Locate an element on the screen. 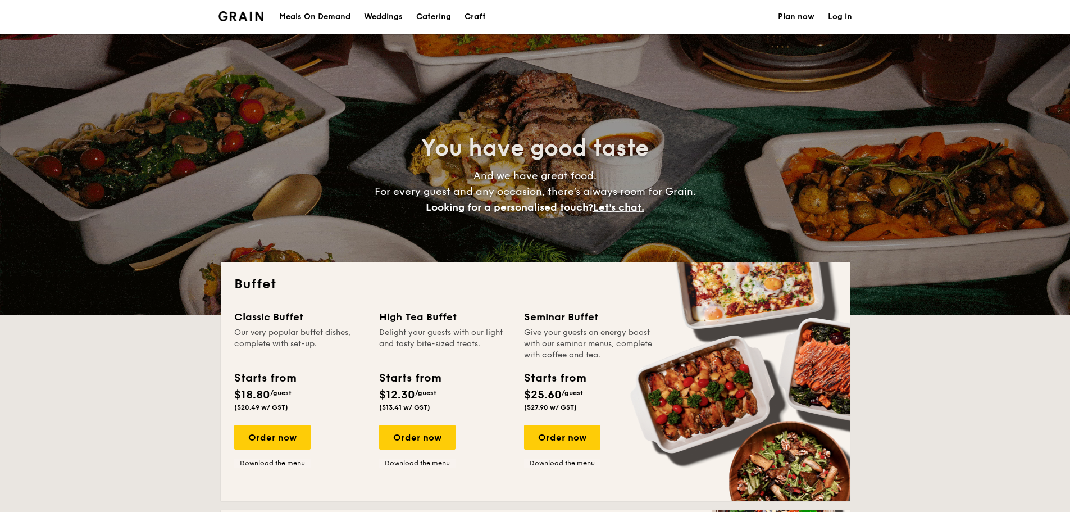 The height and width of the screenshot is (512, 1070). div: Give your guests an energy boost with our seminar menus, complete with coffee and tea. is located at coordinates (590, 344).